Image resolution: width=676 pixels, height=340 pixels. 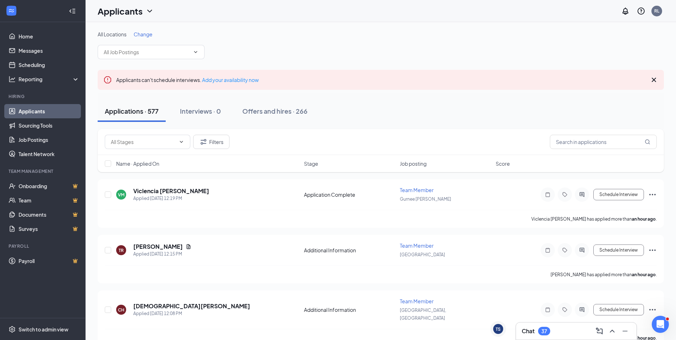 What do you see at coordinates (49, 215) in the screenshot?
I see `a: DocumentsCrown` at bounding box center [49, 215].